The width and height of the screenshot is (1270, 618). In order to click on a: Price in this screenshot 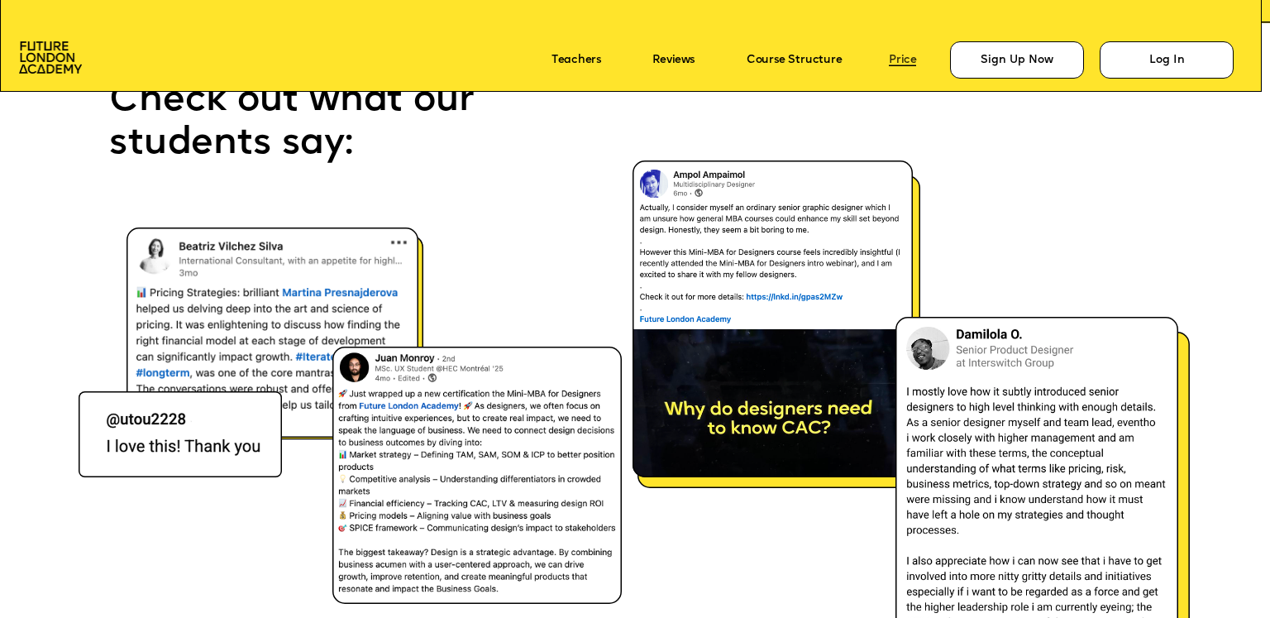, I will do `click(902, 60)`.